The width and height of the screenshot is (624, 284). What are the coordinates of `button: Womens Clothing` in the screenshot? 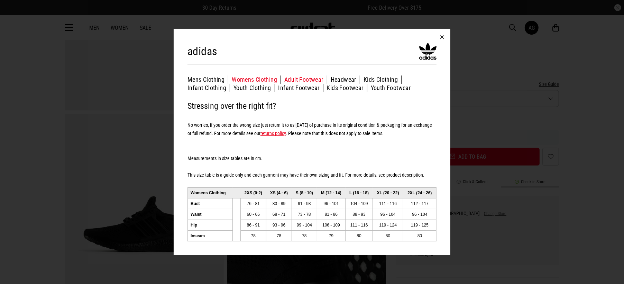 It's located at (256, 80).